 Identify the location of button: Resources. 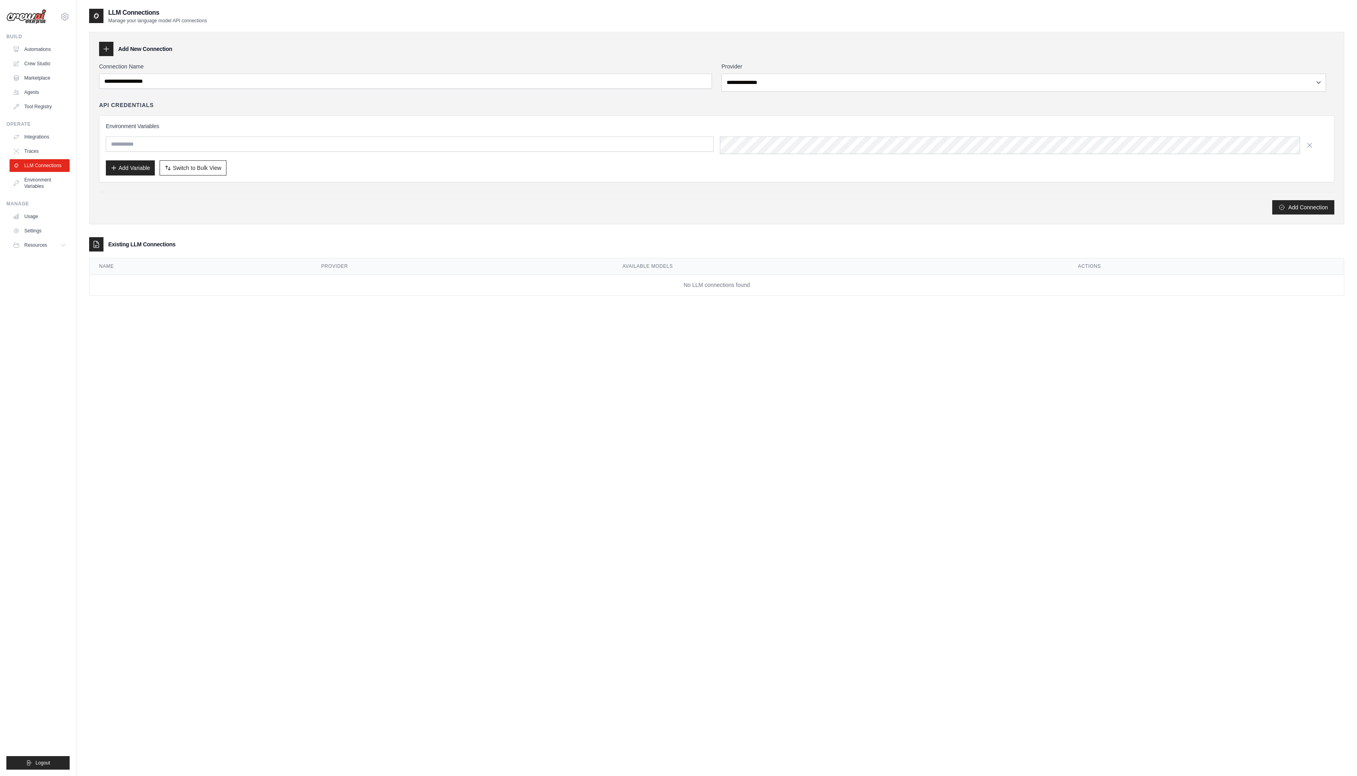
(39, 245).